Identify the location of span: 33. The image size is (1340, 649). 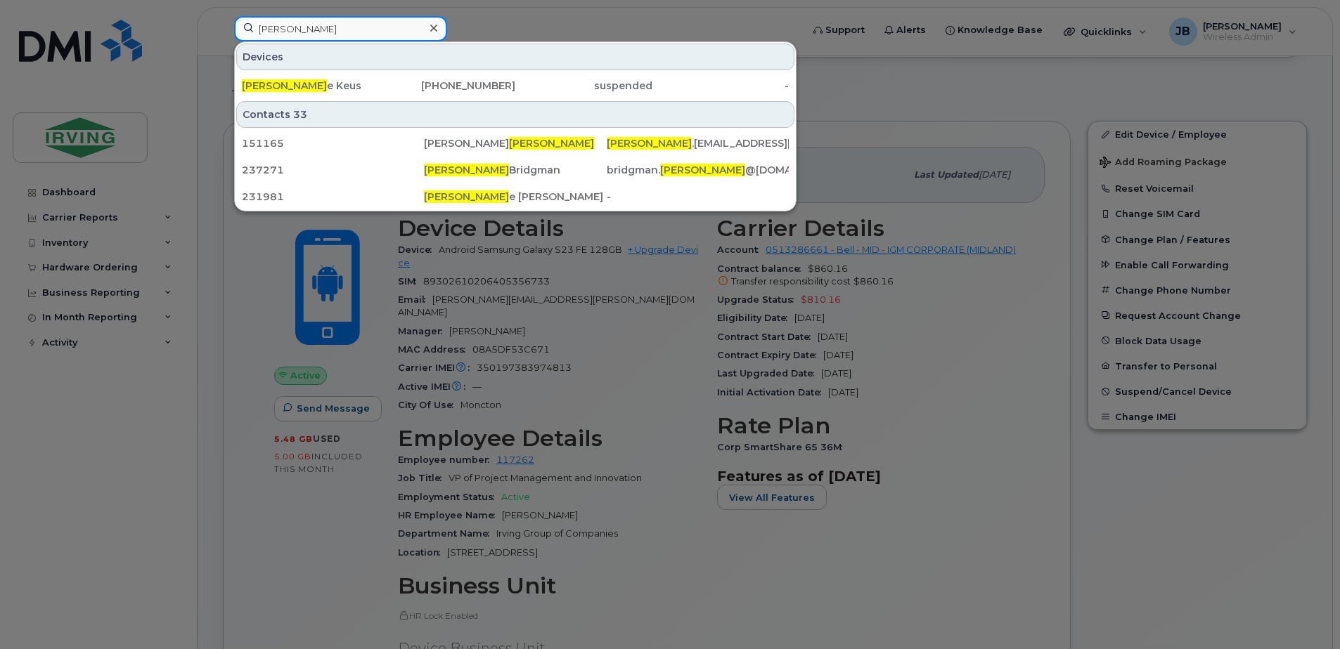
(300, 115).